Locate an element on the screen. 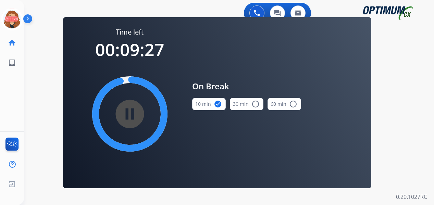  span: On Break is located at coordinates (247, 86).